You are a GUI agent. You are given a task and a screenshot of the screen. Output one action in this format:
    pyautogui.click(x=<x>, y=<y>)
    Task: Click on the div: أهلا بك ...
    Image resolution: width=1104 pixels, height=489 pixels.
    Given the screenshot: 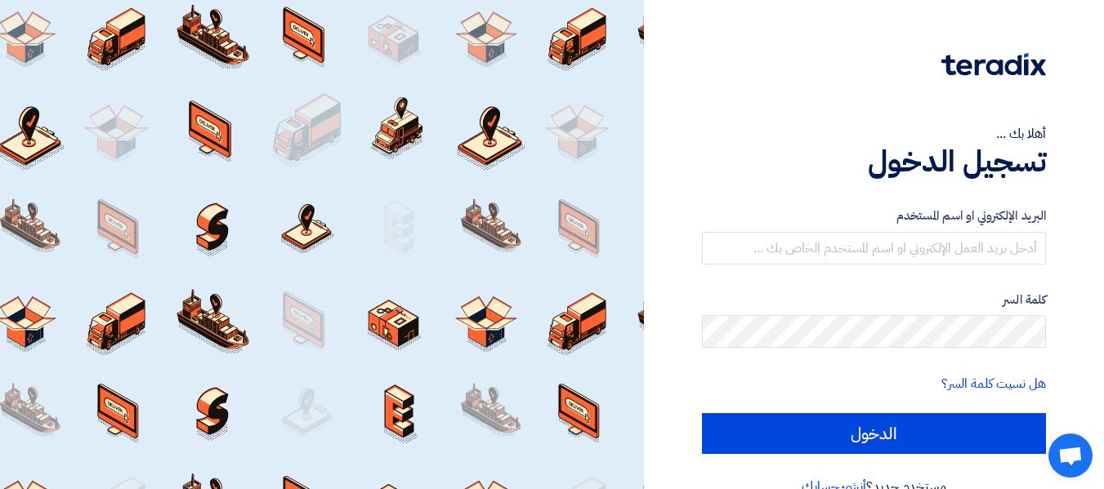 What is the action you would take?
    pyautogui.click(x=873, y=134)
    